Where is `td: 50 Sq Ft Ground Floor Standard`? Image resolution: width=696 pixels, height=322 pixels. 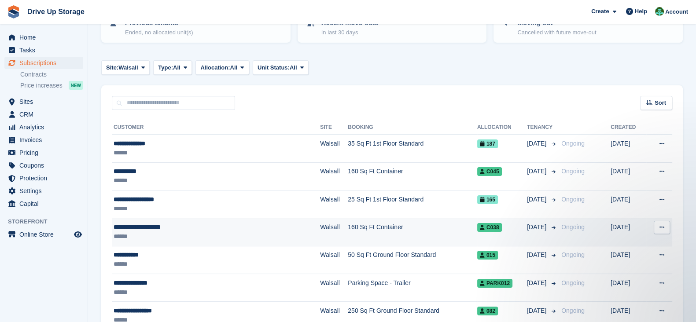 td: 50 Sq Ft Ground Floor Standard is located at coordinates (412, 260).